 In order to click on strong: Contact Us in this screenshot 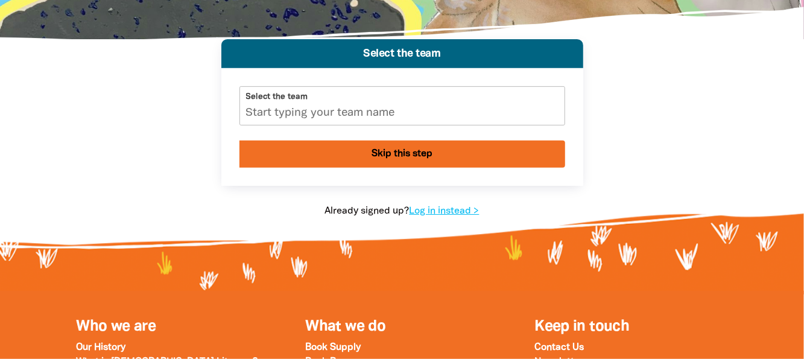, I will do `click(559, 347)`.